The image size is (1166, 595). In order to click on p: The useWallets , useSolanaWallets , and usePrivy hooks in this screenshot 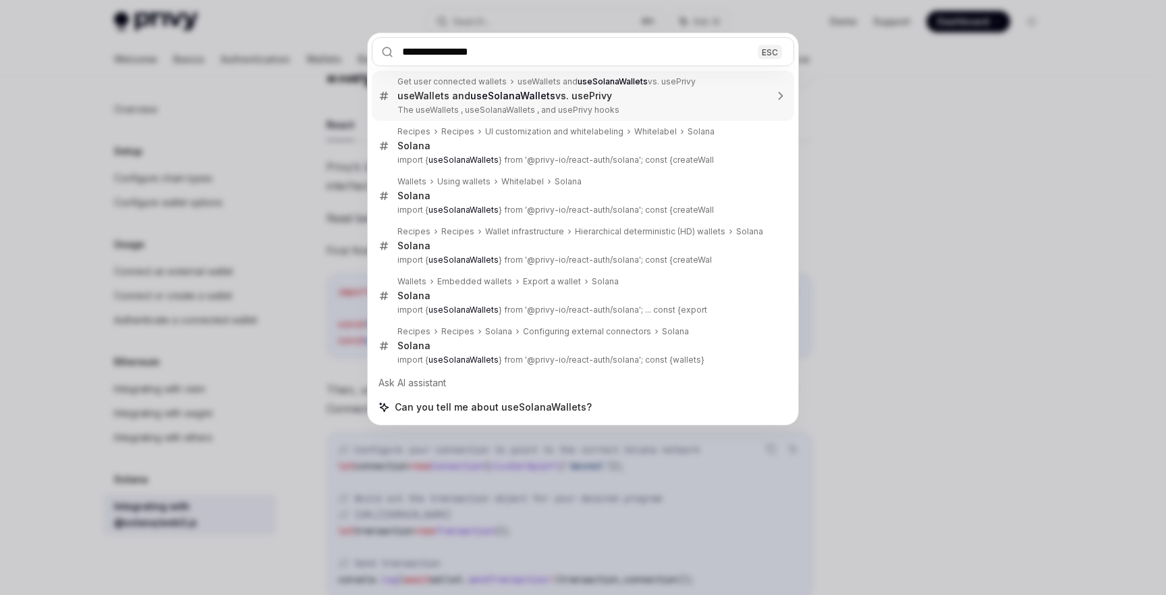, I will do `click(582, 110)`.